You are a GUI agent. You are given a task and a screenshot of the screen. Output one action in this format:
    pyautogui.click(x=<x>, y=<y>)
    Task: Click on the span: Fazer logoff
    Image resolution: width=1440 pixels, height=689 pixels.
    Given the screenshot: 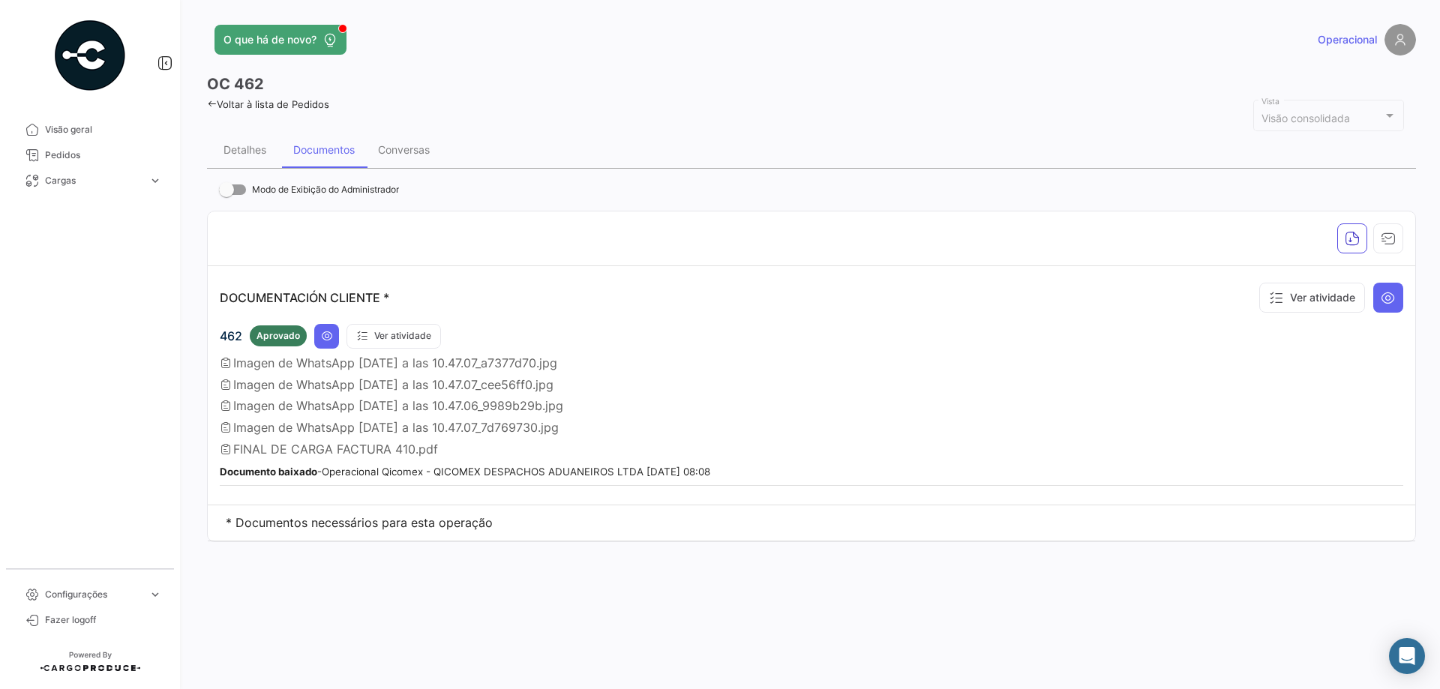 What is the action you would take?
    pyautogui.click(x=103, y=620)
    